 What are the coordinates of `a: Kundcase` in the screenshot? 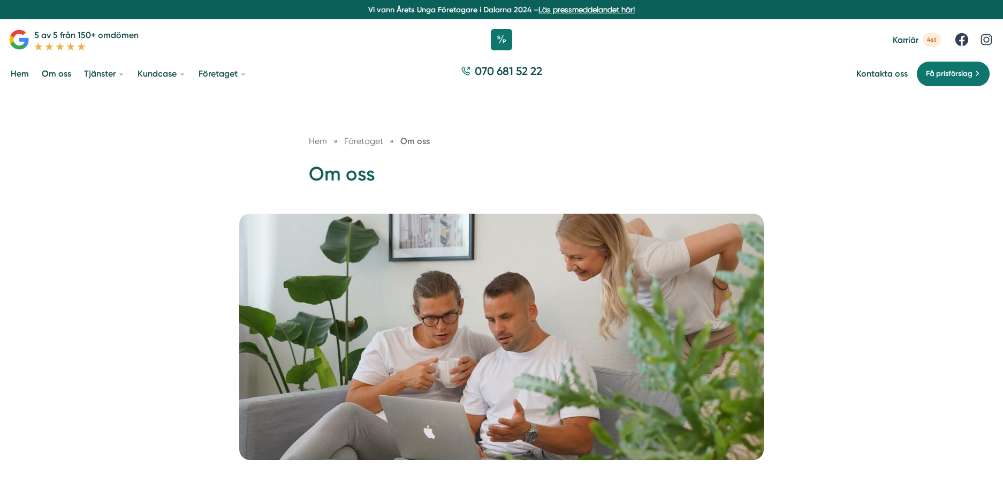 It's located at (162, 73).